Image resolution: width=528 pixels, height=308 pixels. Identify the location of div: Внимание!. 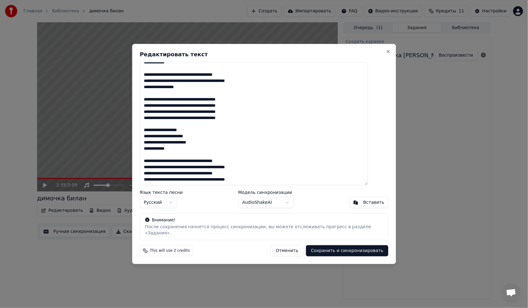
(264, 220).